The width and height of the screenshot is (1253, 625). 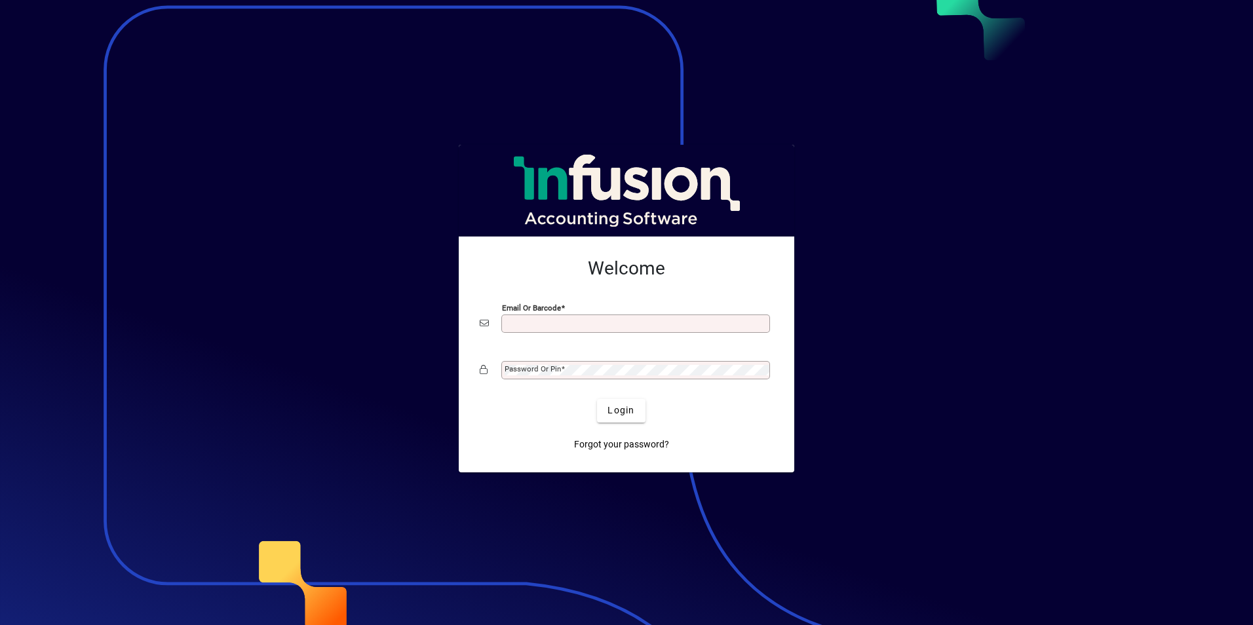 What do you see at coordinates (533, 369) in the screenshot?
I see `mat-label: Password or Pin` at bounding box center [533, 369].